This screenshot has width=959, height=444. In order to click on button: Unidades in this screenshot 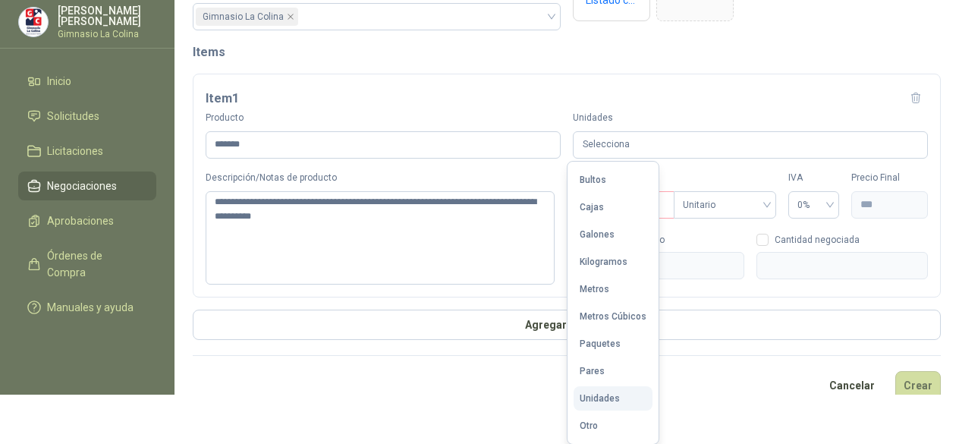, I will do `click(613, 398)`.